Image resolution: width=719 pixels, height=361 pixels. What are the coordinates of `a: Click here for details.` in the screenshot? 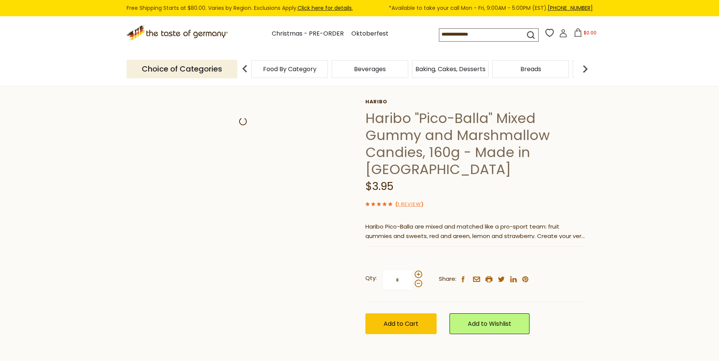 It's located at (325, 8).